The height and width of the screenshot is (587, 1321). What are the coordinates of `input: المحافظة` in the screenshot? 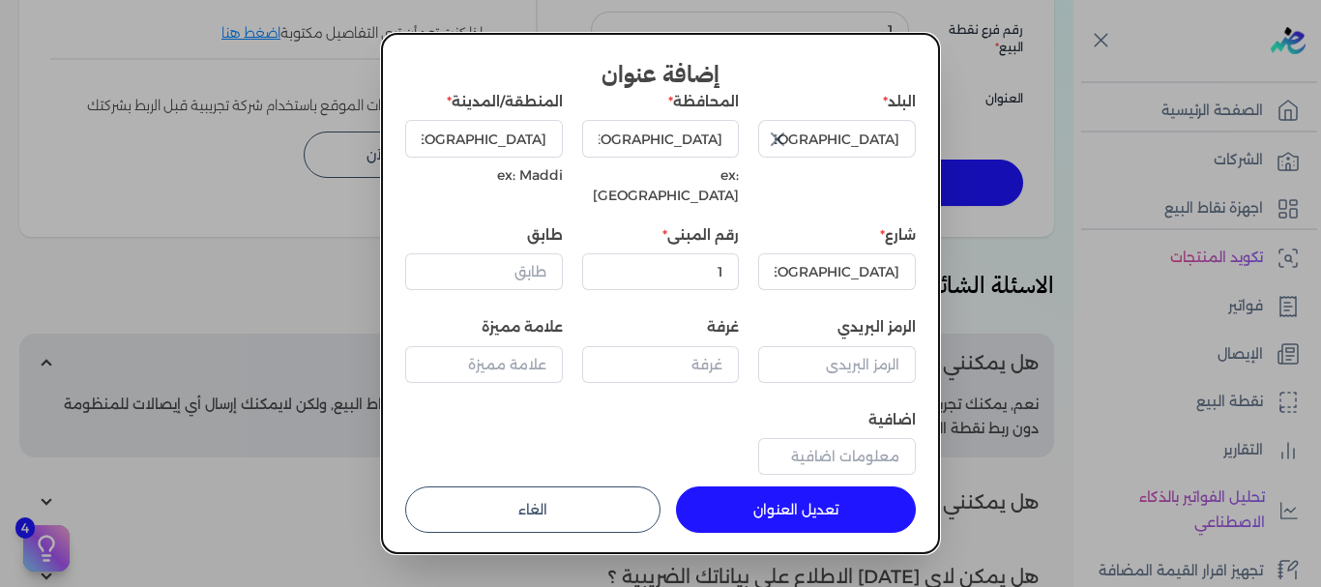 It's located at (660, 138).